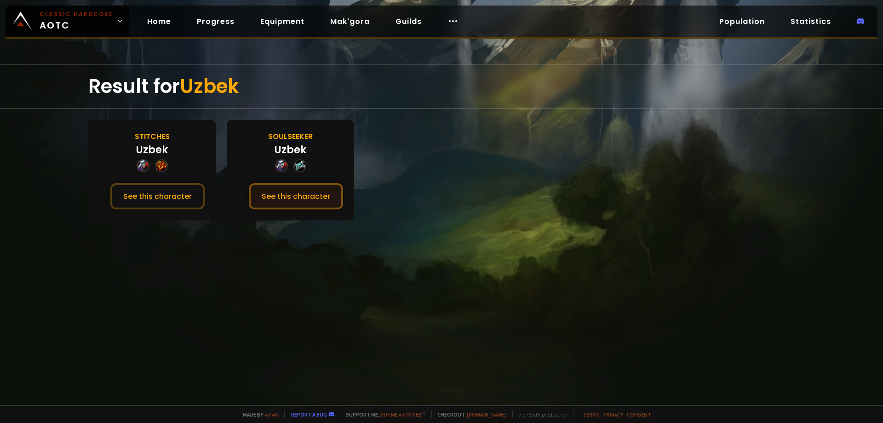  I want to click on a: Statistics, so click(811, 21).